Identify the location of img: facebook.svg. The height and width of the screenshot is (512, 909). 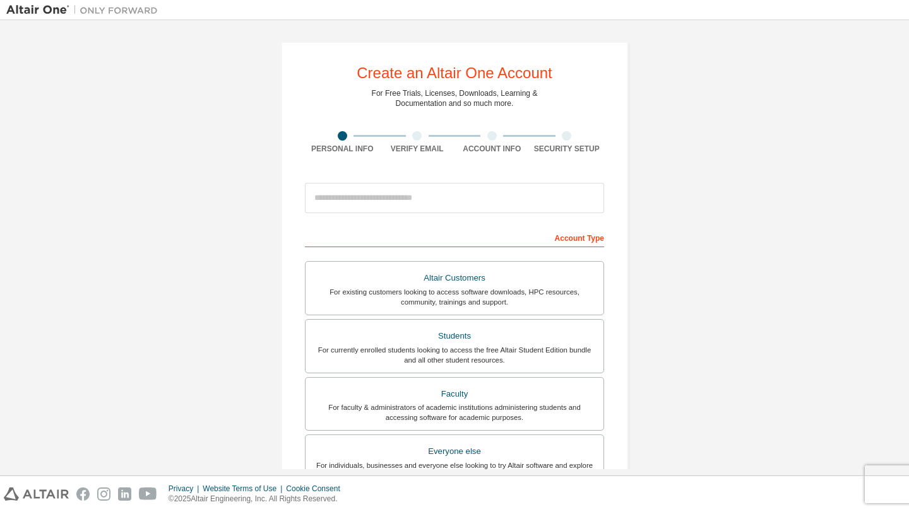
(83, 494).